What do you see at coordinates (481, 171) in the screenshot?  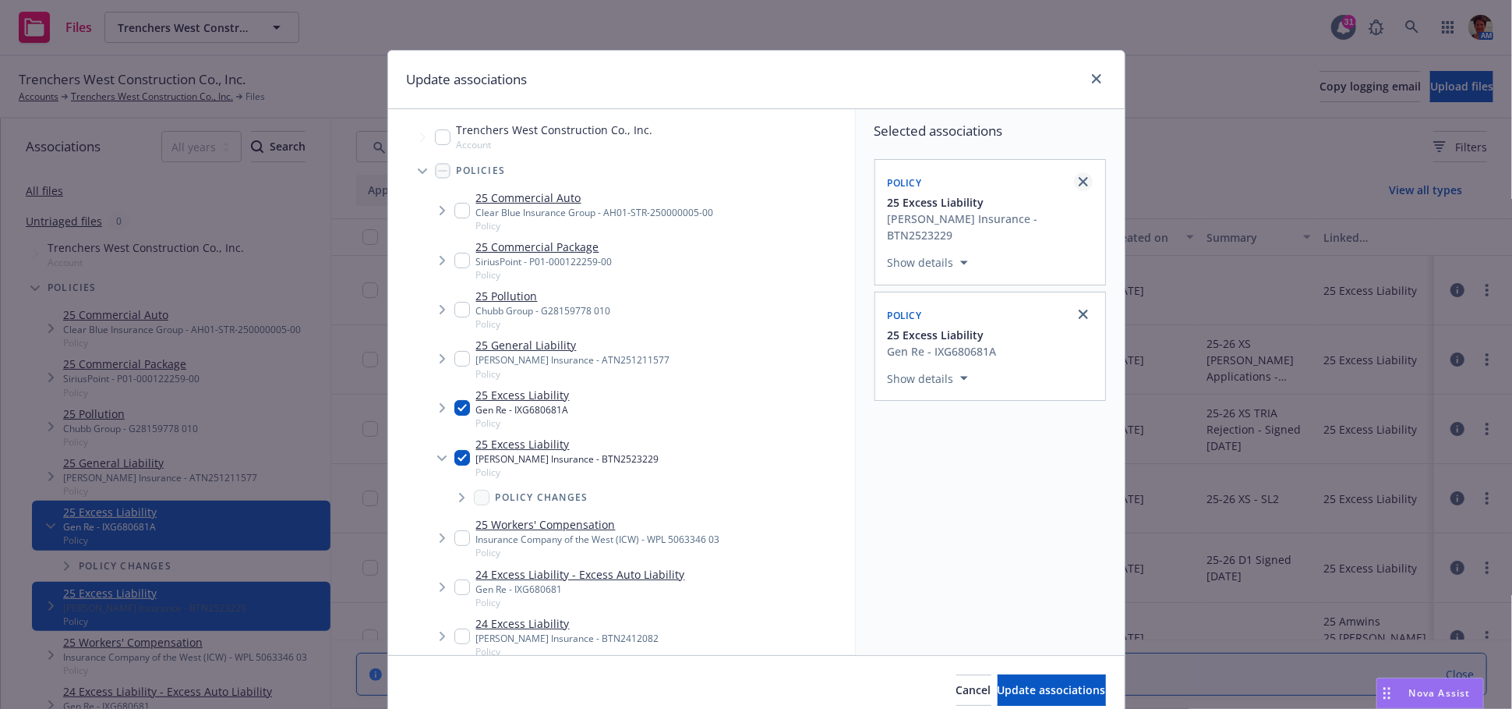 I see `span: Policies` at bounding box center [481, 171].